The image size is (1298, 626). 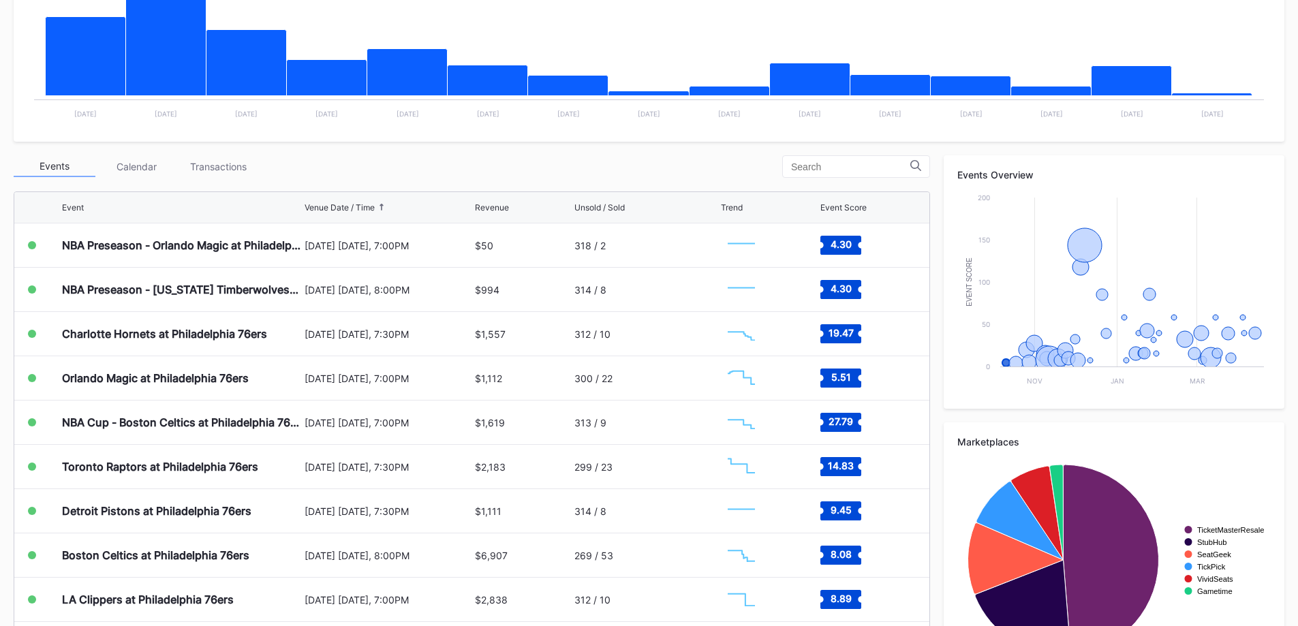 I want to click on div: Charlotte Hornets at Philadelphia 76ers, so click(x=164, y=334).